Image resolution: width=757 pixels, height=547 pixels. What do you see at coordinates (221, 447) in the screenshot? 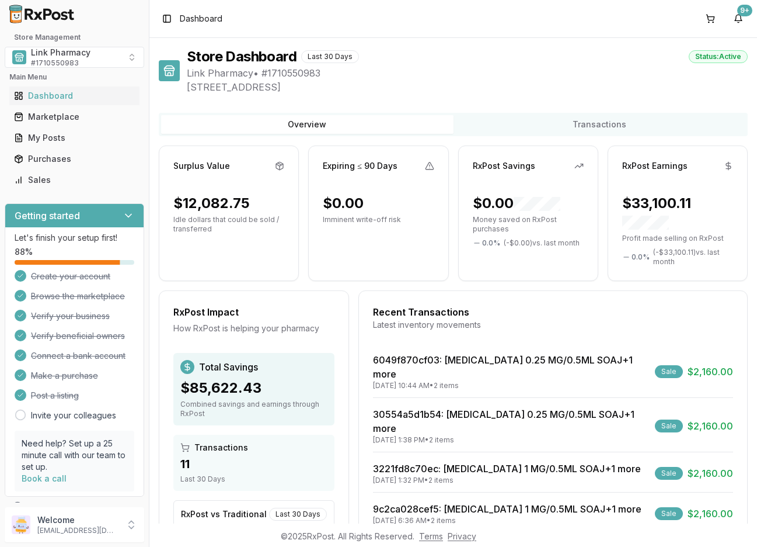
I see `span: Transactions` at bounding box center [221, 447].